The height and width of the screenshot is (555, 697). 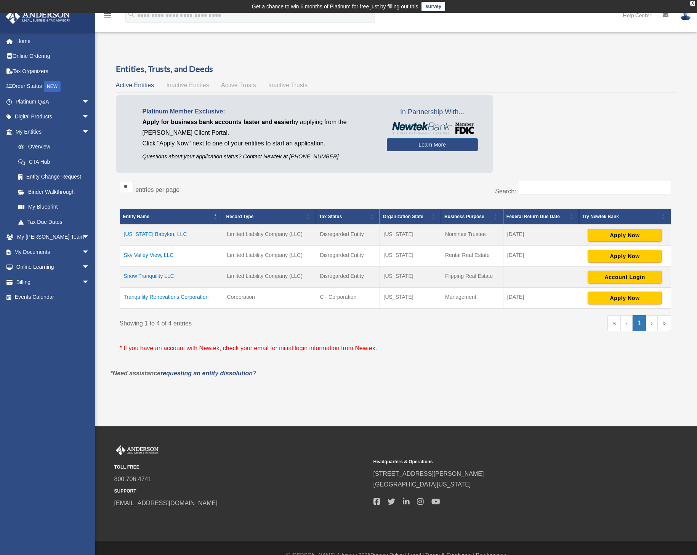 What do you see at coordinates (269, 217) in the screenshot?
I see `th: Record Type: Activate to sort` at bounding box center [269, 217].